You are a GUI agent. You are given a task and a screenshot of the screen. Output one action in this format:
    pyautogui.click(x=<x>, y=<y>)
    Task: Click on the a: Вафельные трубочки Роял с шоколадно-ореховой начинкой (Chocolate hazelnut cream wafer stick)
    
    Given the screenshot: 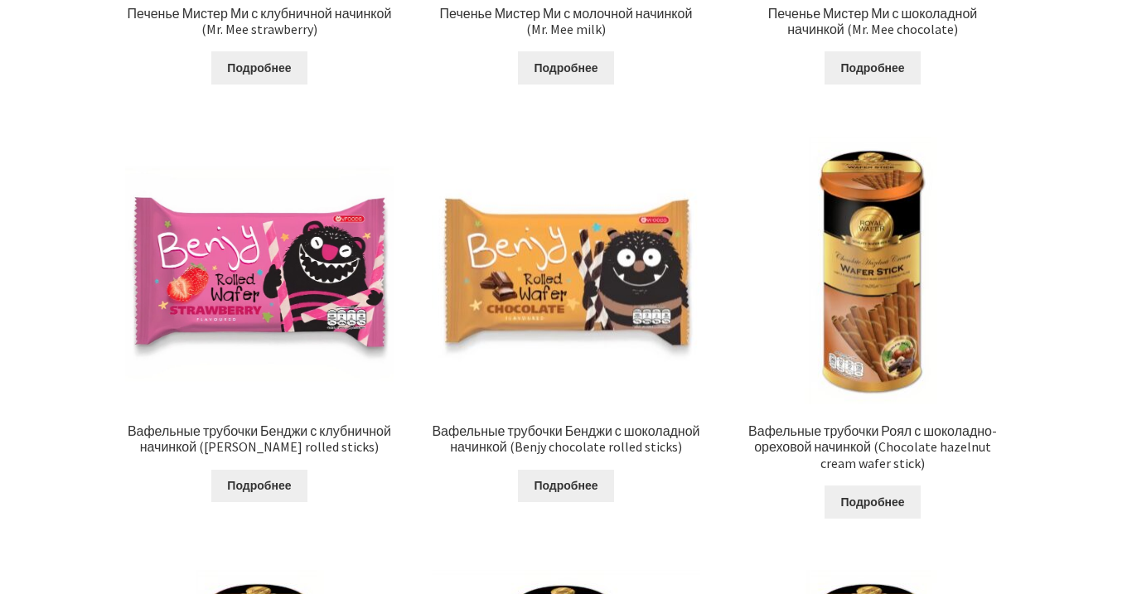 What is the action you would take?
    pyautogui.click(x=873, y=304)
    